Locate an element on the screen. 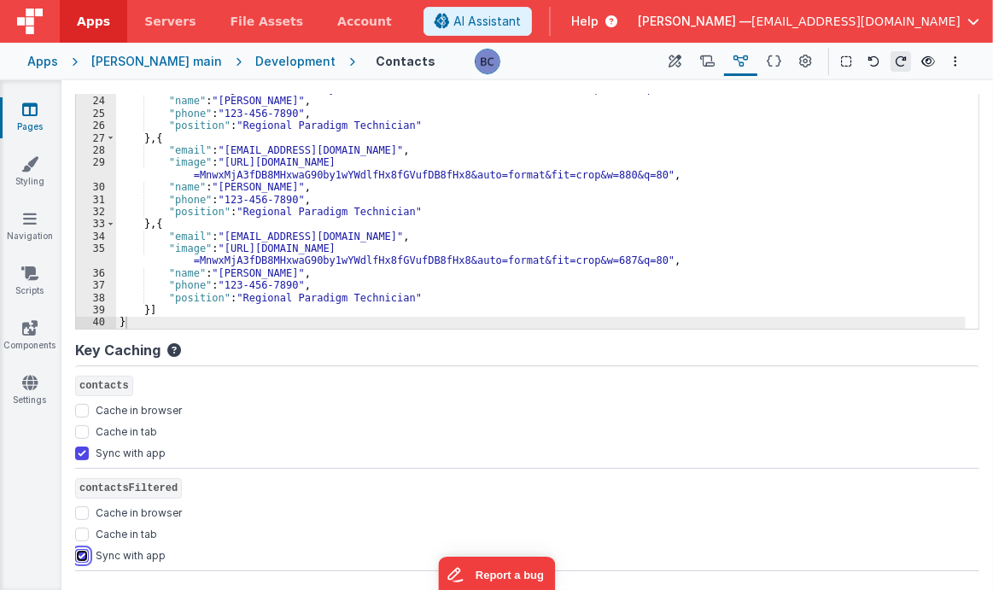 This screenshot has height=590, width=993. div: 29 is located at coordinates (96, 168).